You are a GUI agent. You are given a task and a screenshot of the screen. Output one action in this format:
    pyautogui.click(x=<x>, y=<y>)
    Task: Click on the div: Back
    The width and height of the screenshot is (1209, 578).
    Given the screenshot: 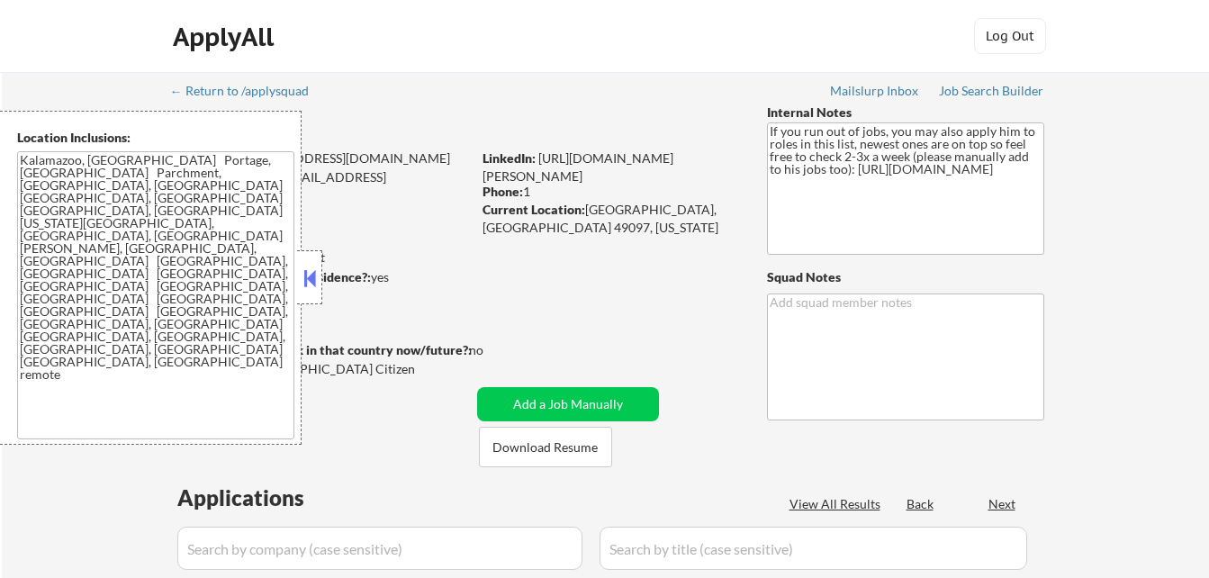 What is the action you would take?
    pyautogui.click(x=921, y=504)
    